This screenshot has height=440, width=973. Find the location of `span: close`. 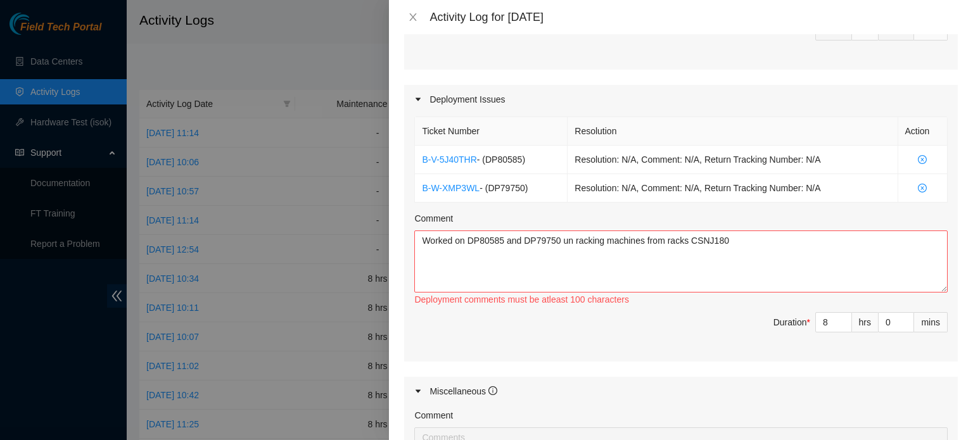

span: close is located at coordinates (413, 17).